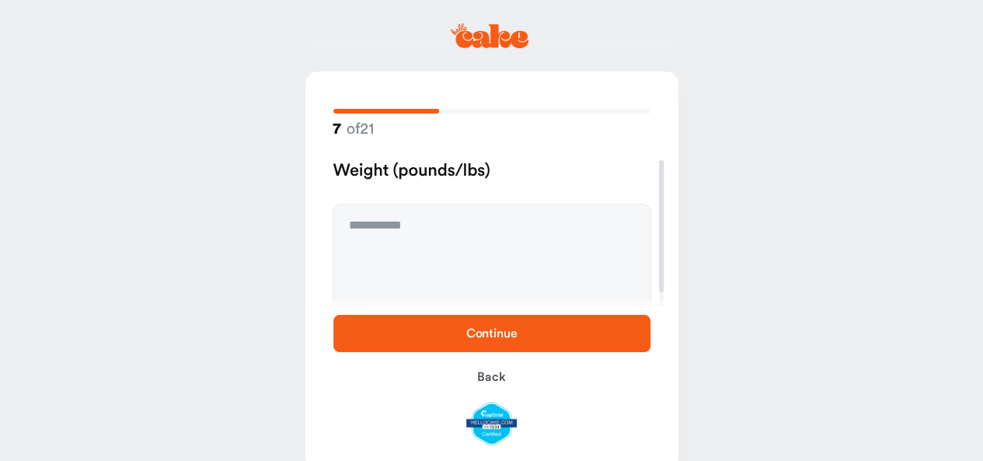 The width and height of the screenshot is (983, 461). I want to click on img: legit-script-certified.png, so click(491, 423).